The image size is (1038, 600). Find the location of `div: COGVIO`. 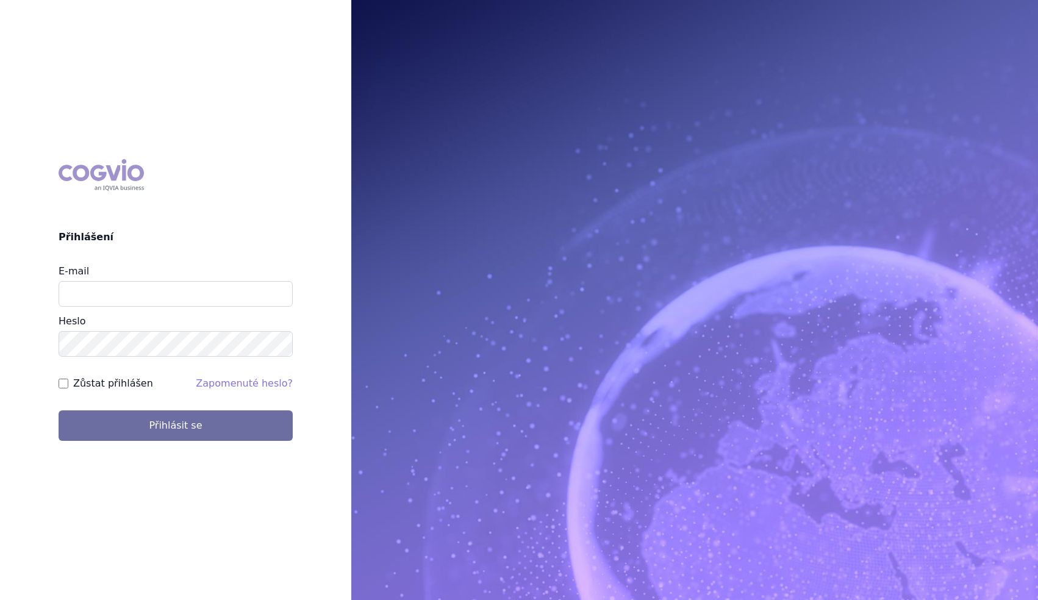

div: COGVIO is located at coordinates (101, 175).